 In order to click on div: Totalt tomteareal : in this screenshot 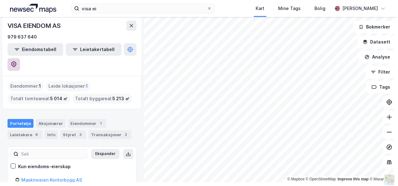, I will do `click(39, 99)`.